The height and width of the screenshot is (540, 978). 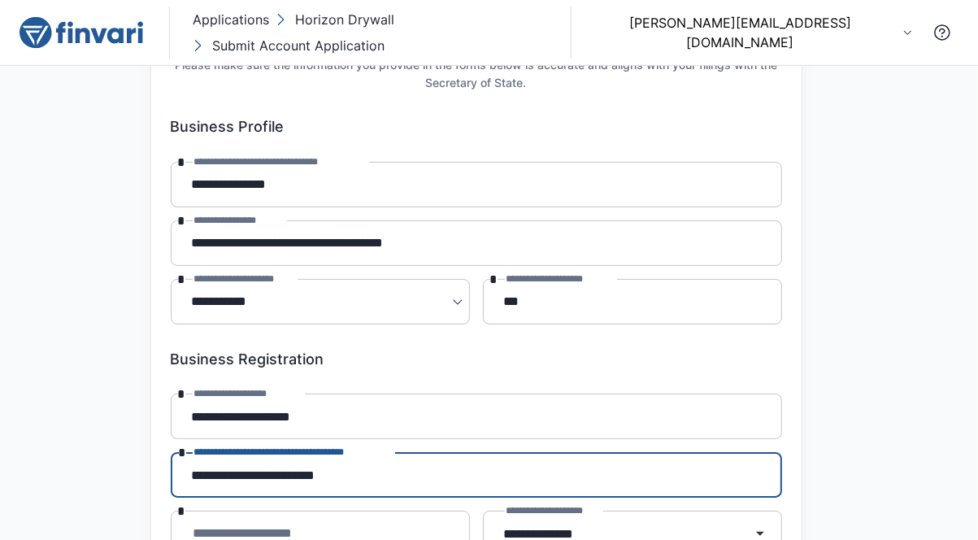 What do you see at coordinates (942, 33) in the screenshot?
I see `button: Contact Support` at bounding box center [942, 33].